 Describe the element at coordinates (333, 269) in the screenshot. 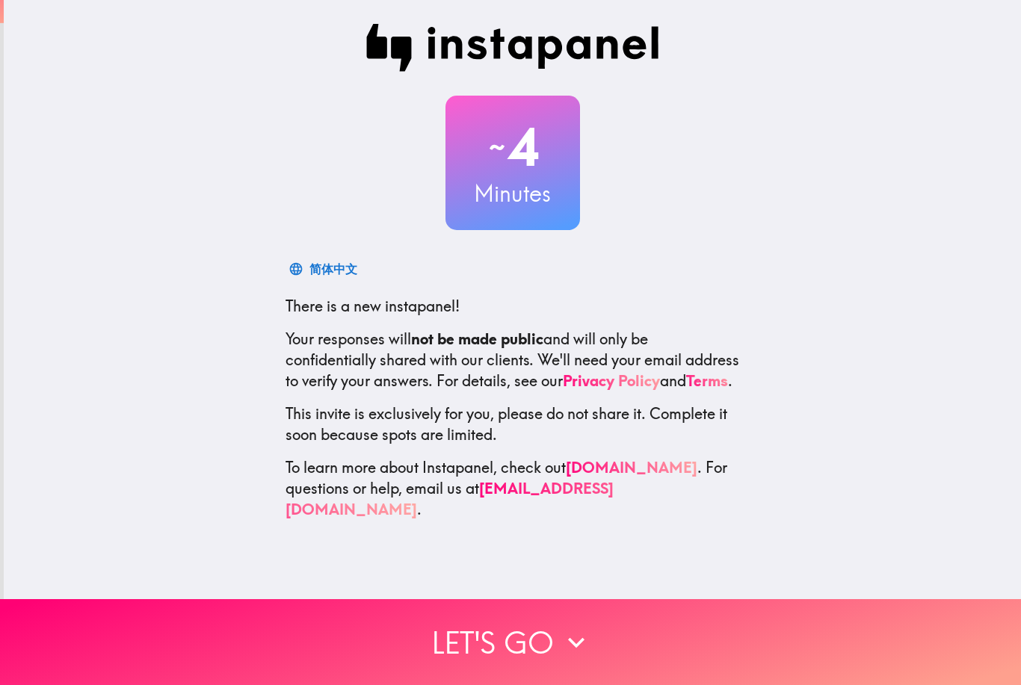

I see `div: 简体中文` at that location.